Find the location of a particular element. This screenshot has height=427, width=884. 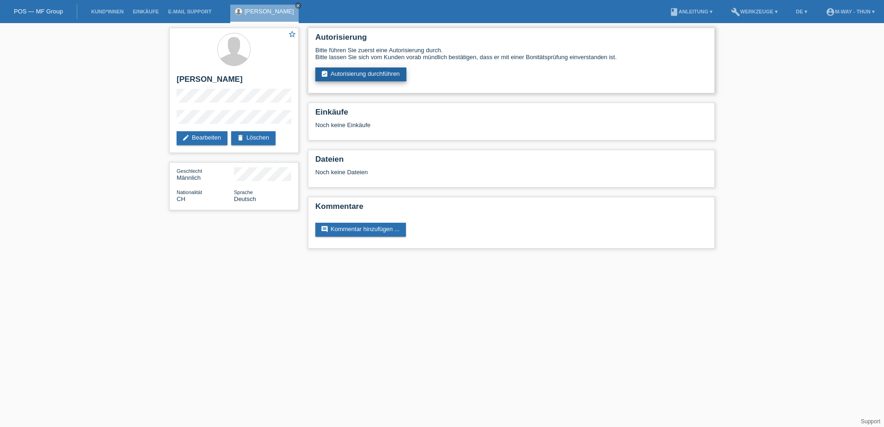

i: assignment_turned_in is located at coordinates (325, 74).